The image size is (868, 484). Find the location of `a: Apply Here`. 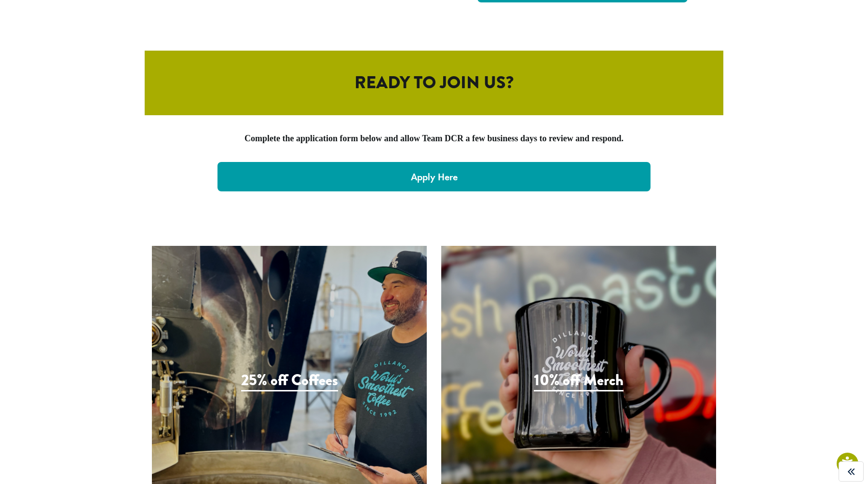

a: Apply Here is located at coordinates (434, 176).